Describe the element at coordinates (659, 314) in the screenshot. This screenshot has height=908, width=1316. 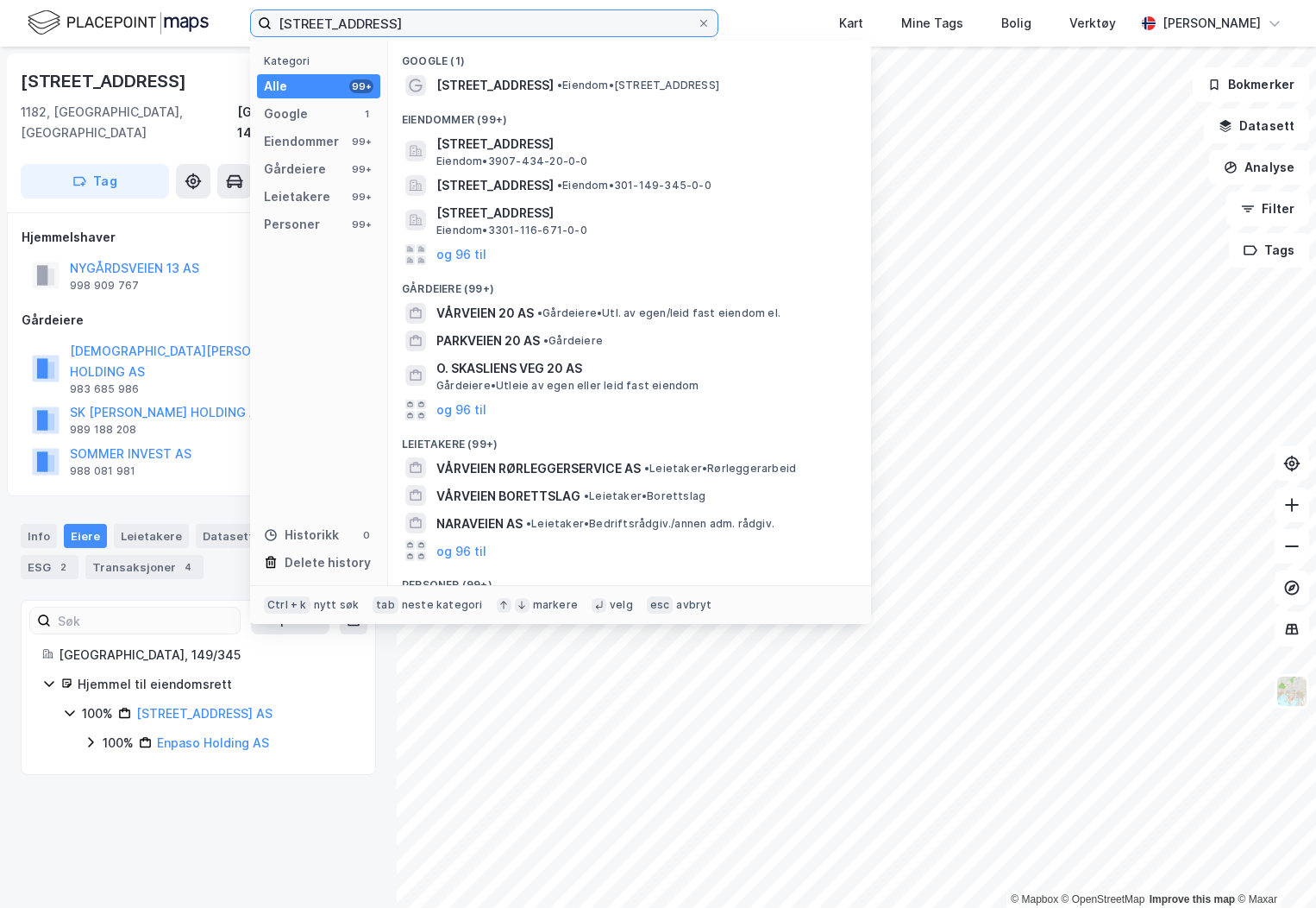
I see `span: Gårdeiere • Utl. av egen/leid fast eiendom el.` at that location.